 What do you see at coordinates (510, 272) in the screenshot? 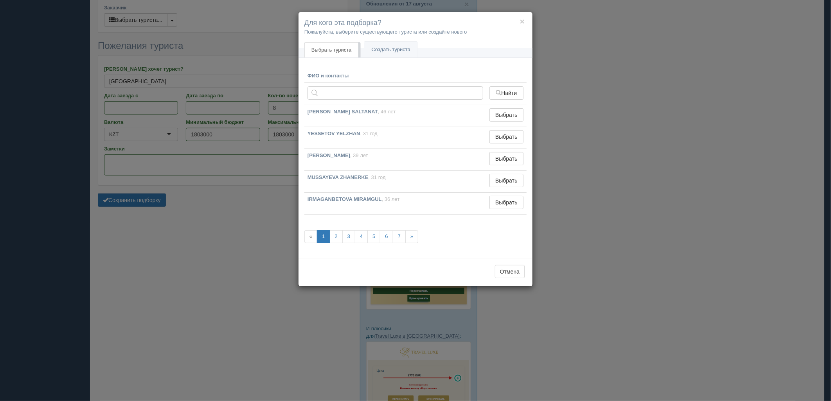
I see `button: Отмена` at bounding box center [510, 272].